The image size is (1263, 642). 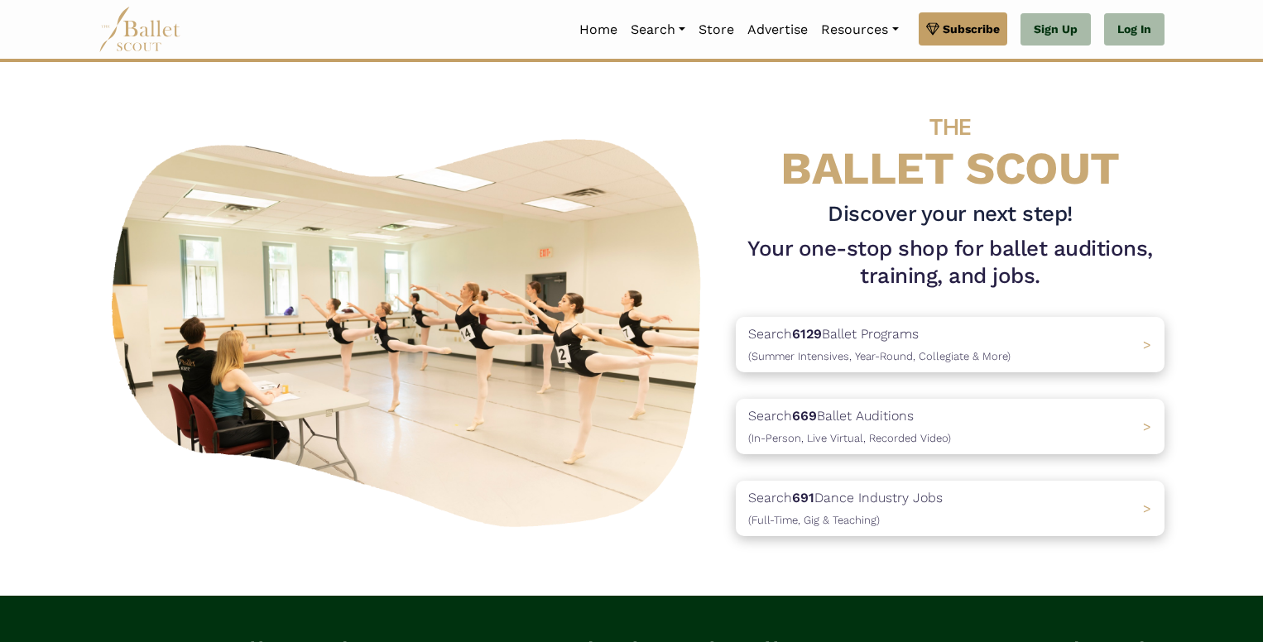 I want to click on a: Search6129Ballet Programs(Summer Intensives, Year-Round, Collegiate & More)>, so click(x=950, y=344).